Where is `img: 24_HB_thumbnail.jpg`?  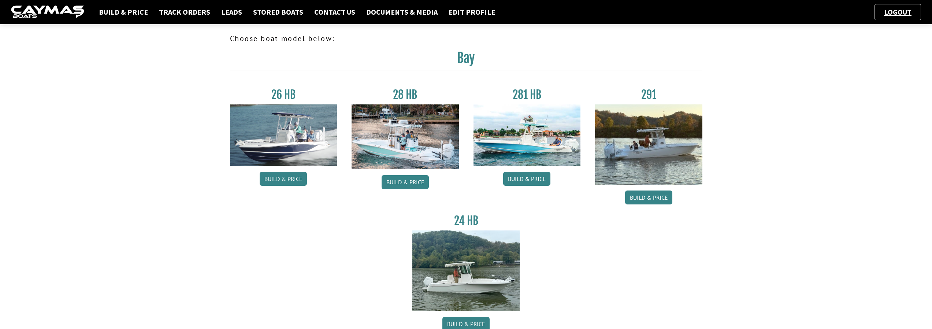
img: 24_HB_thumbnail.jpg is located at coordinates (466, 270).